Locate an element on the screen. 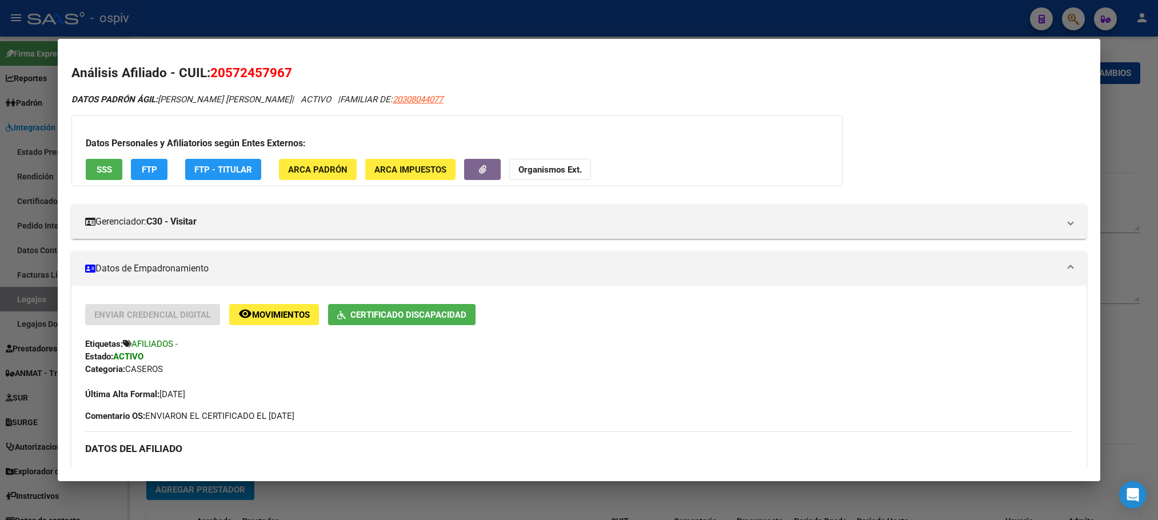  strong: Categoria: is located at coordinates (105, 369).